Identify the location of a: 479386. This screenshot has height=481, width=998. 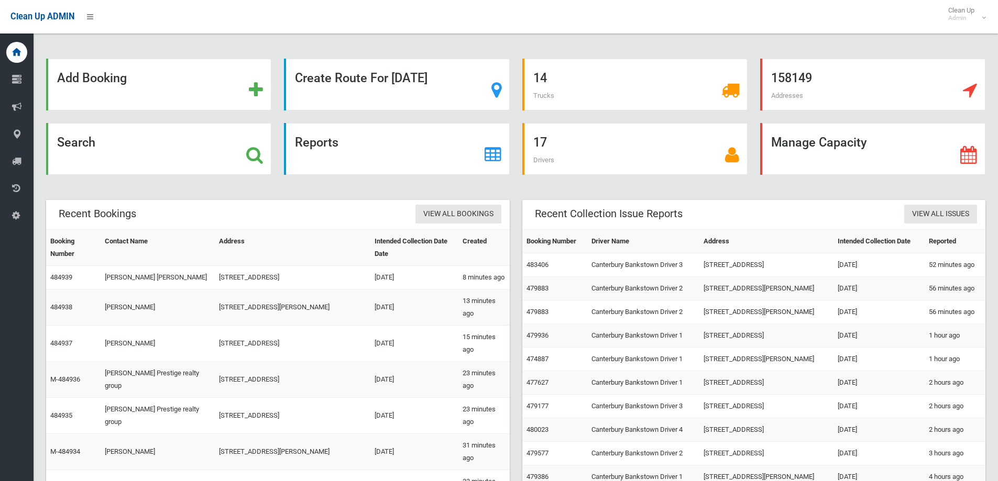
(537, 477).